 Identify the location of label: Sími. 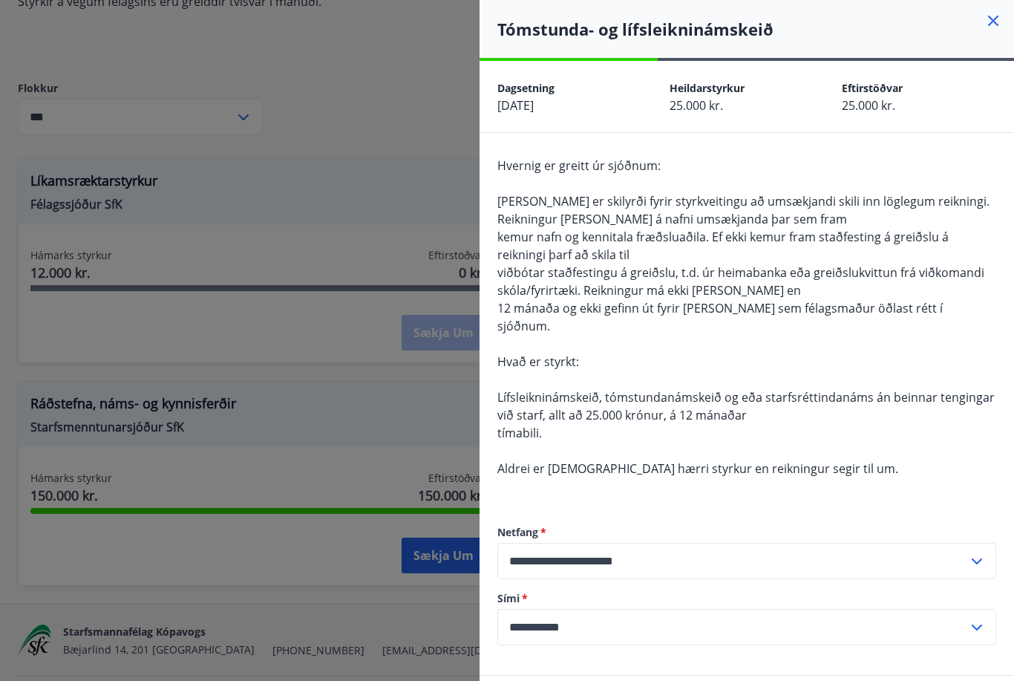
(747, 599).